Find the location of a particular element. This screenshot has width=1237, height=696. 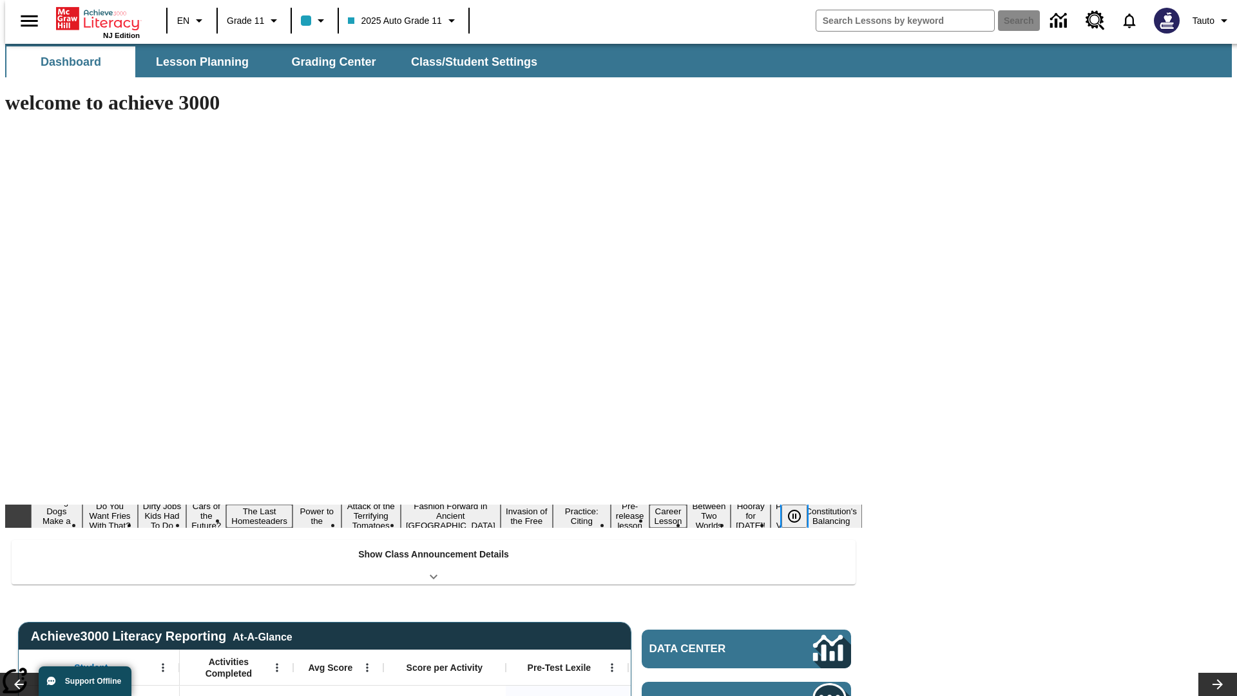

span: Lesson Planning is located at coordinates (202, 62).